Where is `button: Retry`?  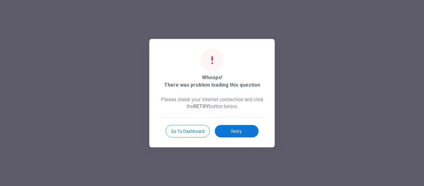 button: Retry is located at coordinates (237, 131).